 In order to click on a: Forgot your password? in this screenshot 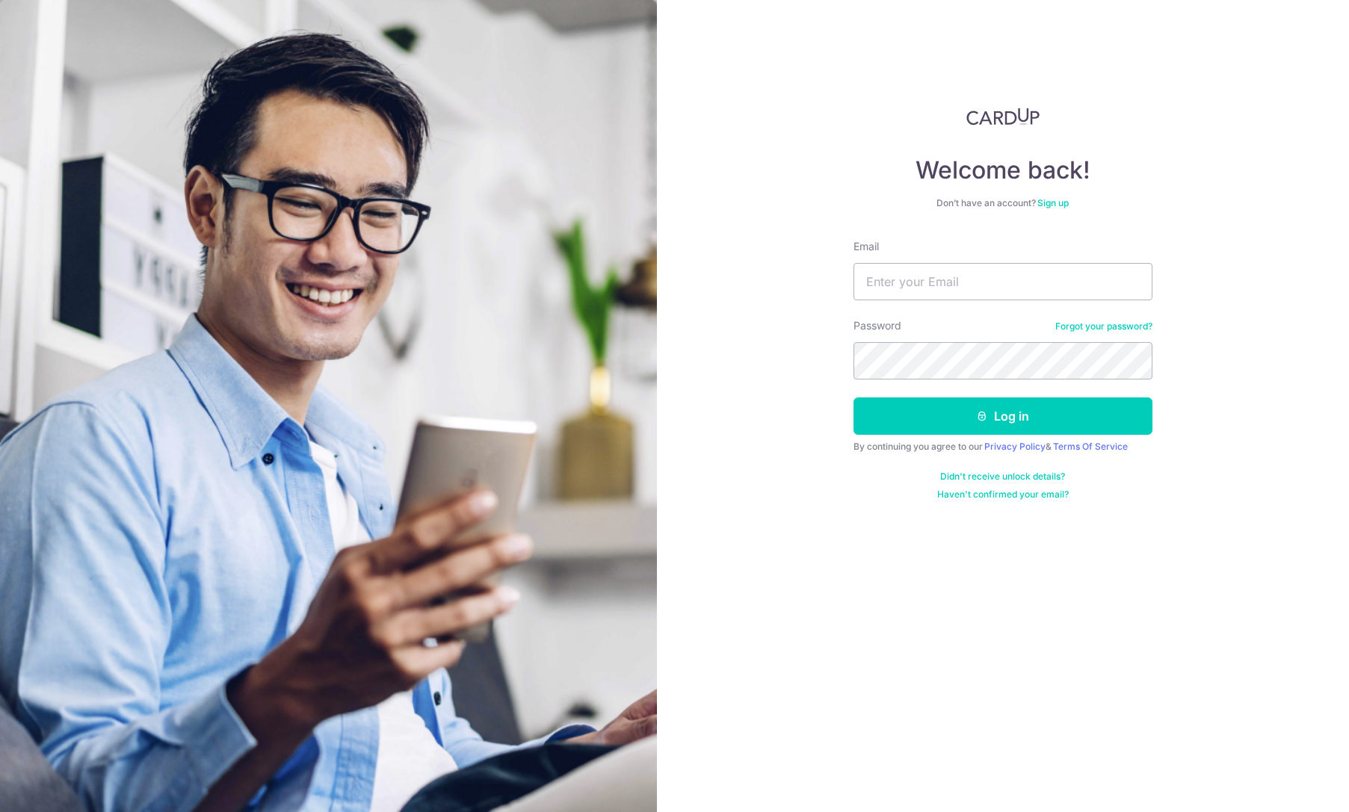, I will do `click(1104, 327)`.